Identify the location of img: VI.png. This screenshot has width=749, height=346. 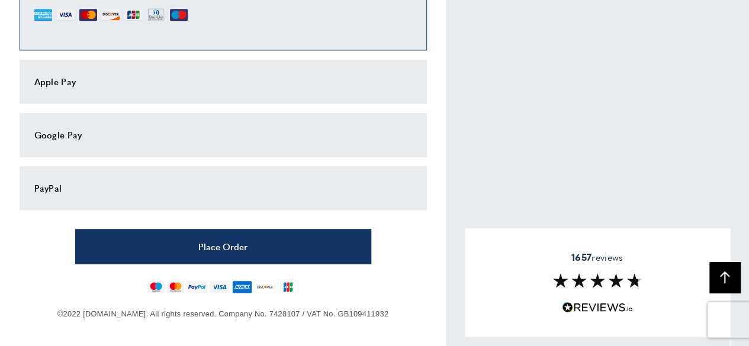
(66, 15).